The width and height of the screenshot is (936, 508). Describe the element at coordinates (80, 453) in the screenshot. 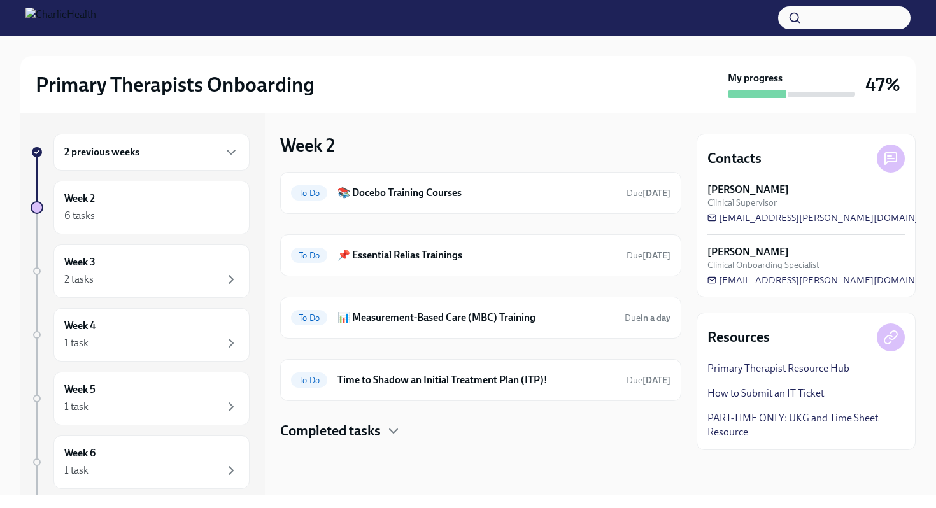

I see `h6: Week 6` at that location.